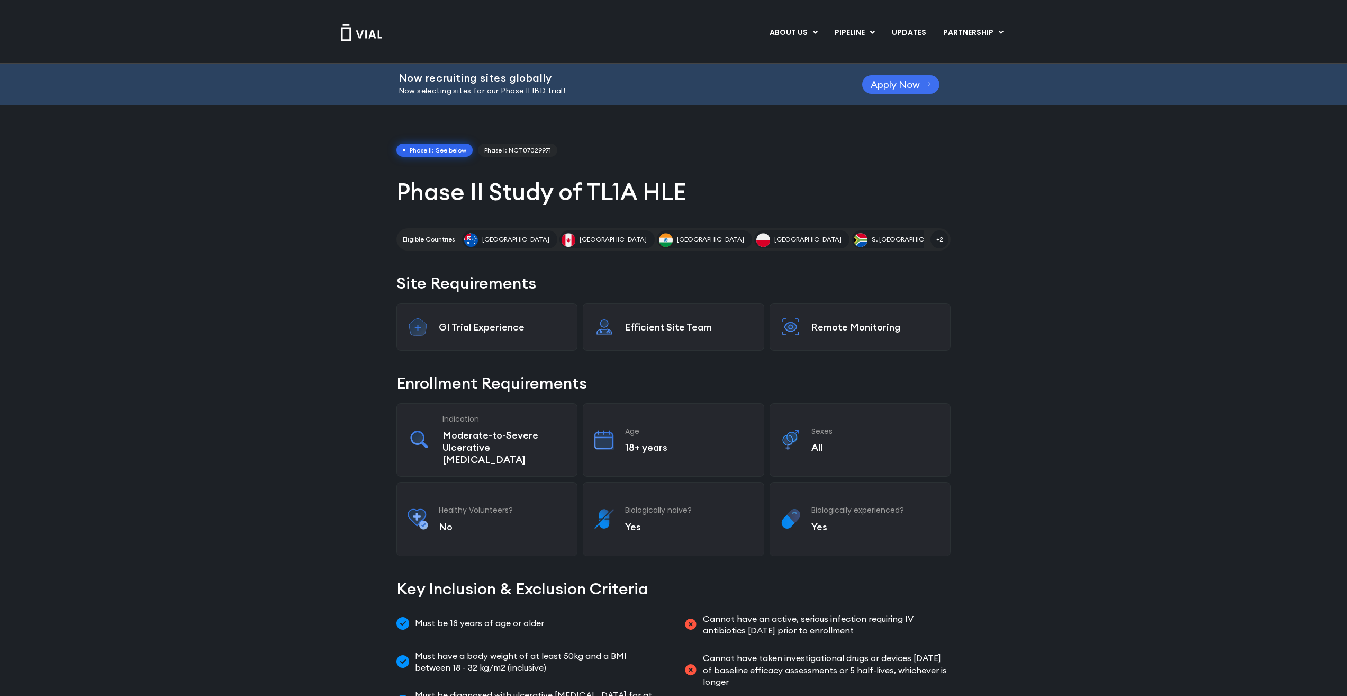  I want to click on span: +2, so click(940, 239).